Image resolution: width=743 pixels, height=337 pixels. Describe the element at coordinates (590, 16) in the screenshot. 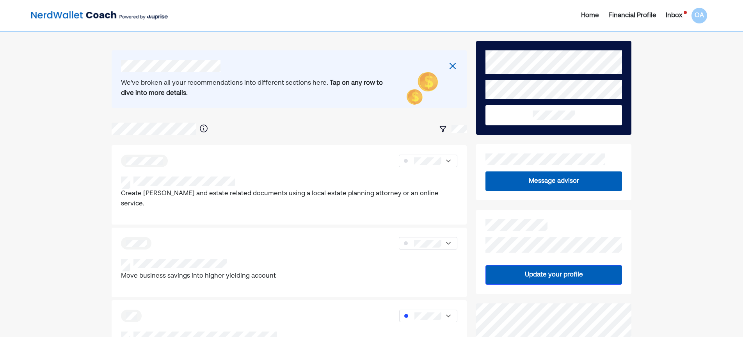

I see `div: Home` at that location.